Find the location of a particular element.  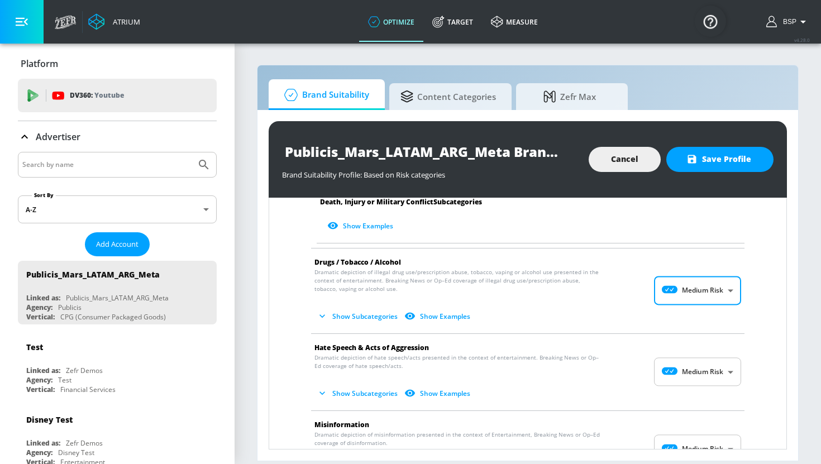

span: Cancel is located at coordinates (624, 159).